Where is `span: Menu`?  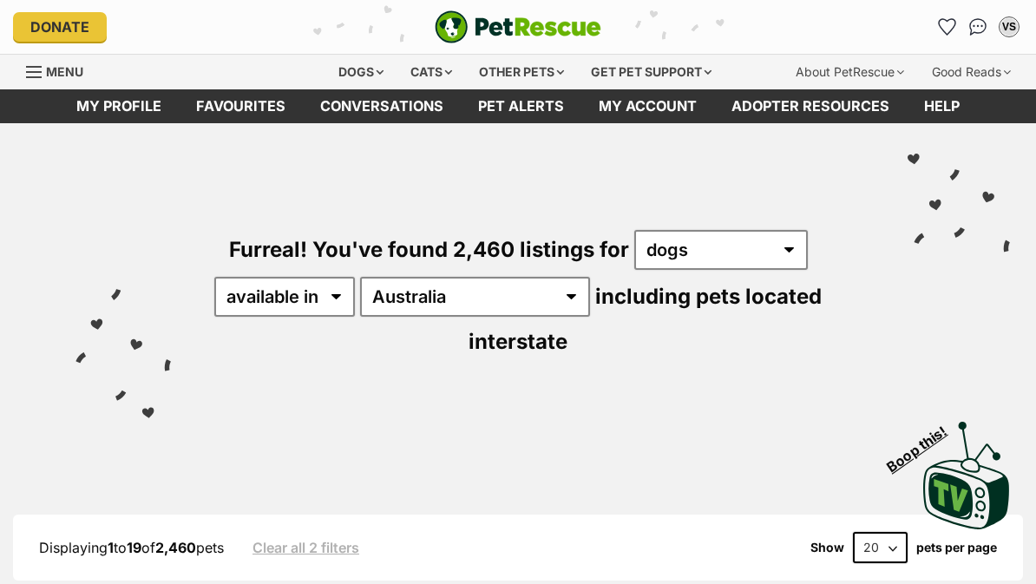
span: Menu is located at coordinates (64, 71).